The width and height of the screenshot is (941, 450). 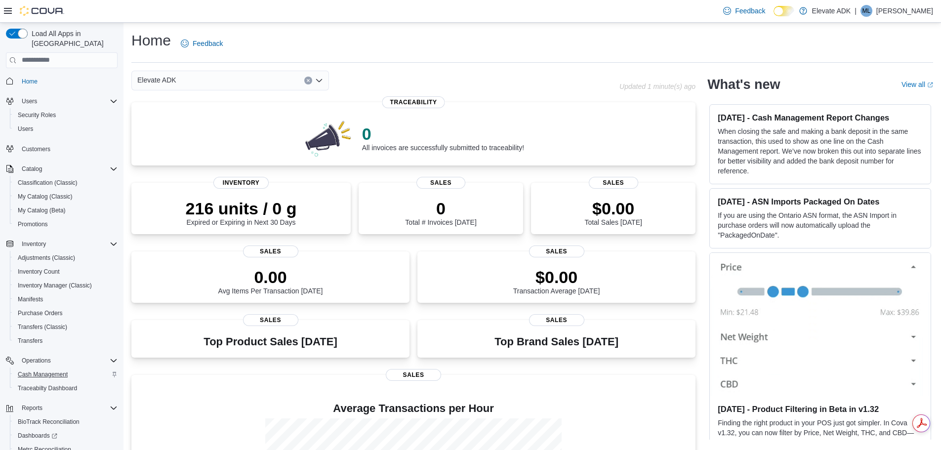 I want to click on button: Reports, so click(x=32, y=408).